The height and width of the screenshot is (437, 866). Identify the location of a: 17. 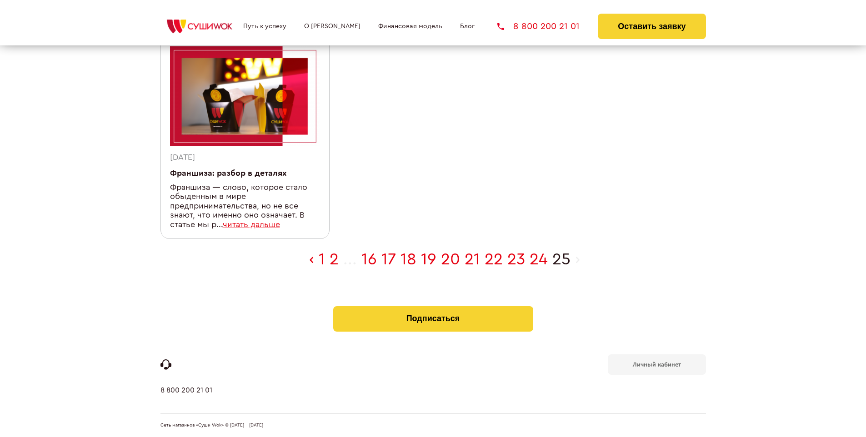
(389, 260).